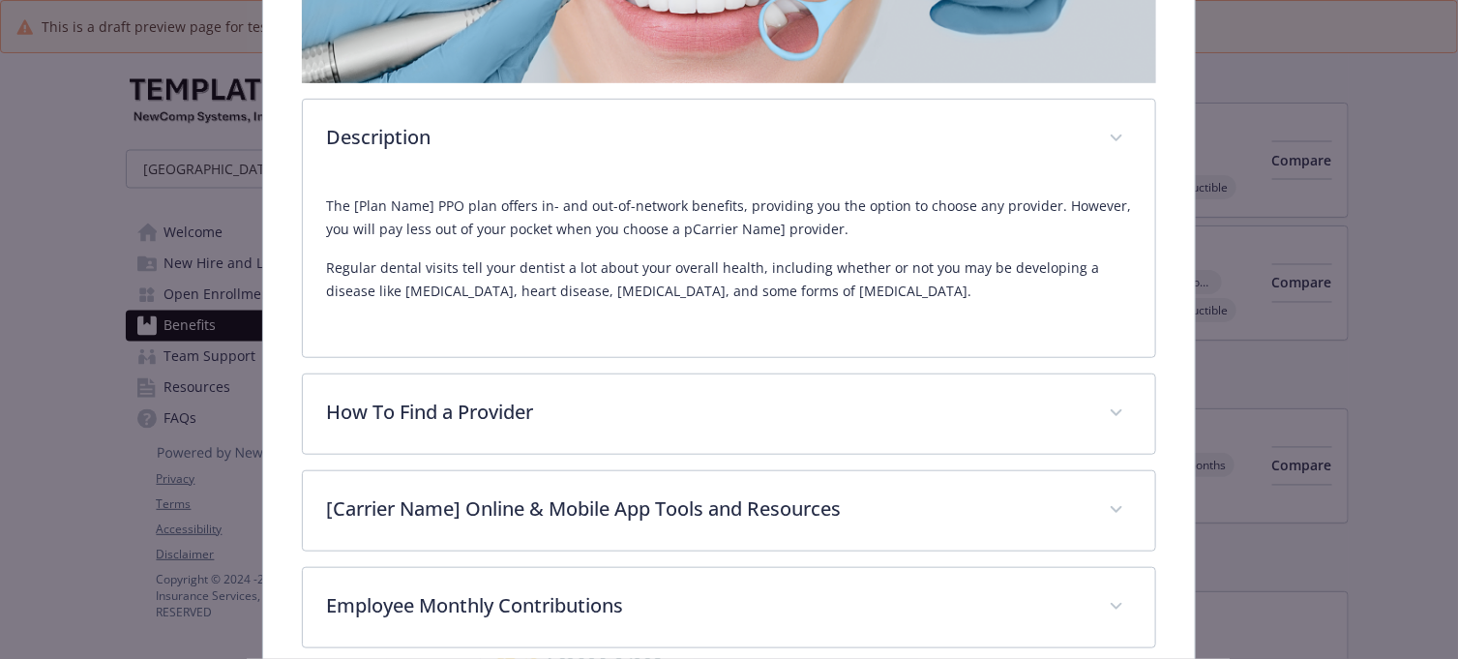 The image size is (1458, 659). I want to click on div: Employee Monthly Contributions, so click(728, 608).